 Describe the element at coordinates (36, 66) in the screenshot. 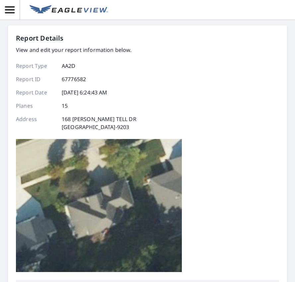

I see `p: Report Type` at that location.